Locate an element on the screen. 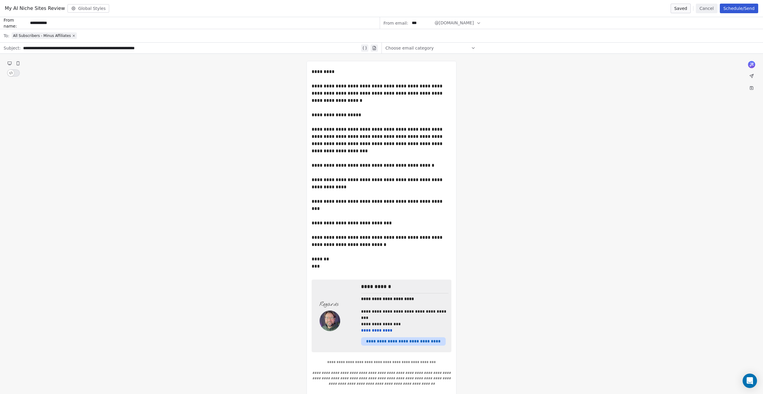  span: My AI Niche Sites Review is located at coordinates (35, 8).